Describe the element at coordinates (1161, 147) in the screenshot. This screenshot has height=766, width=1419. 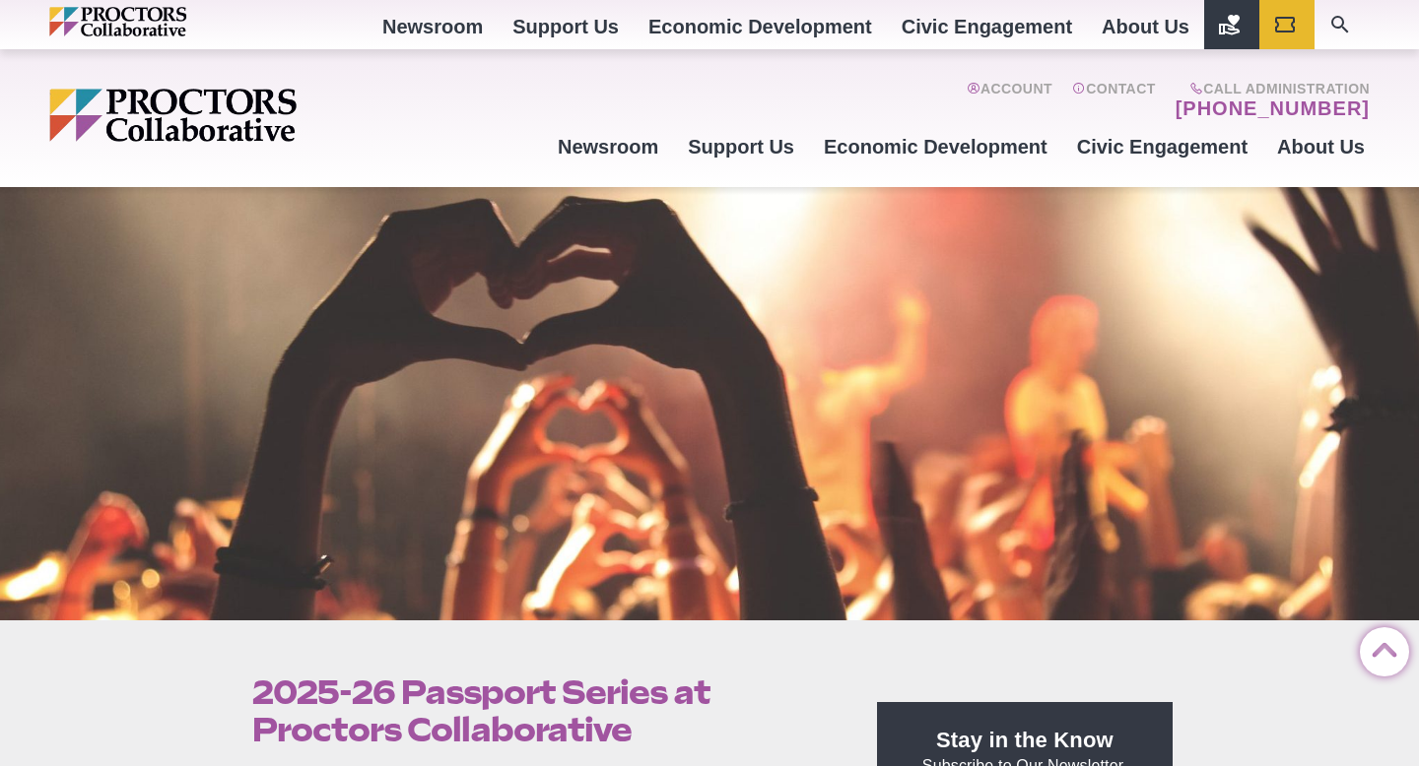
I see `a: Civic Engagement` at that location.